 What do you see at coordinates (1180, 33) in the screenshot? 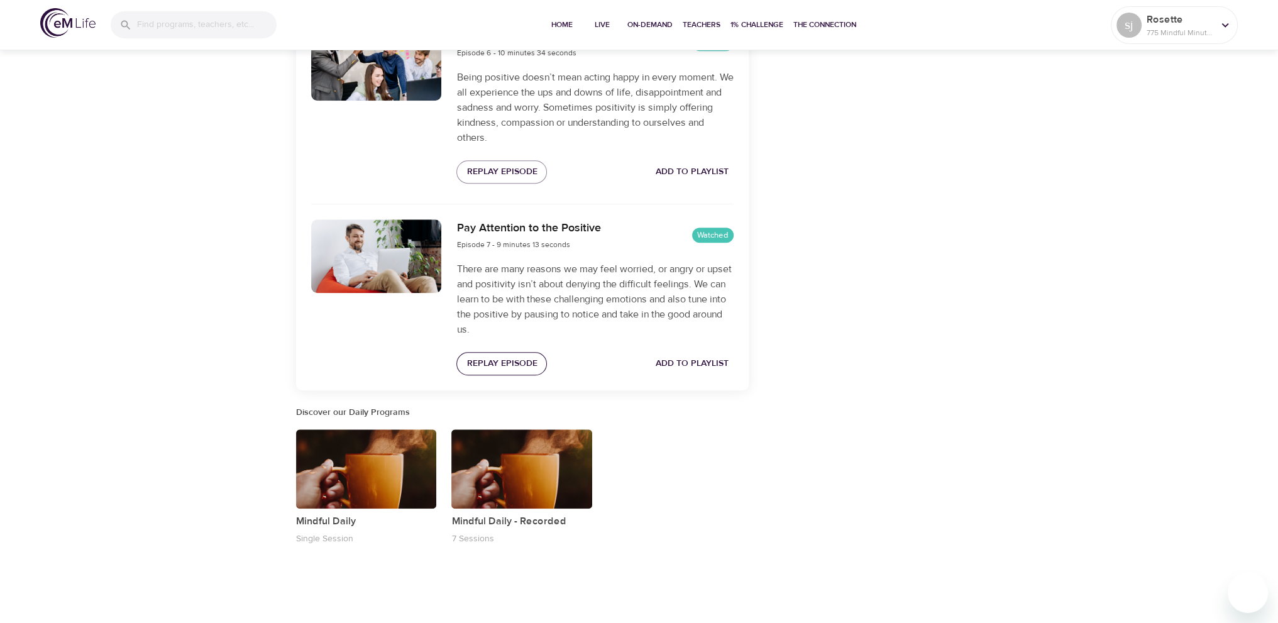
I see `p: 775 Mindful Minutes` at bounding box center [1180, 33].